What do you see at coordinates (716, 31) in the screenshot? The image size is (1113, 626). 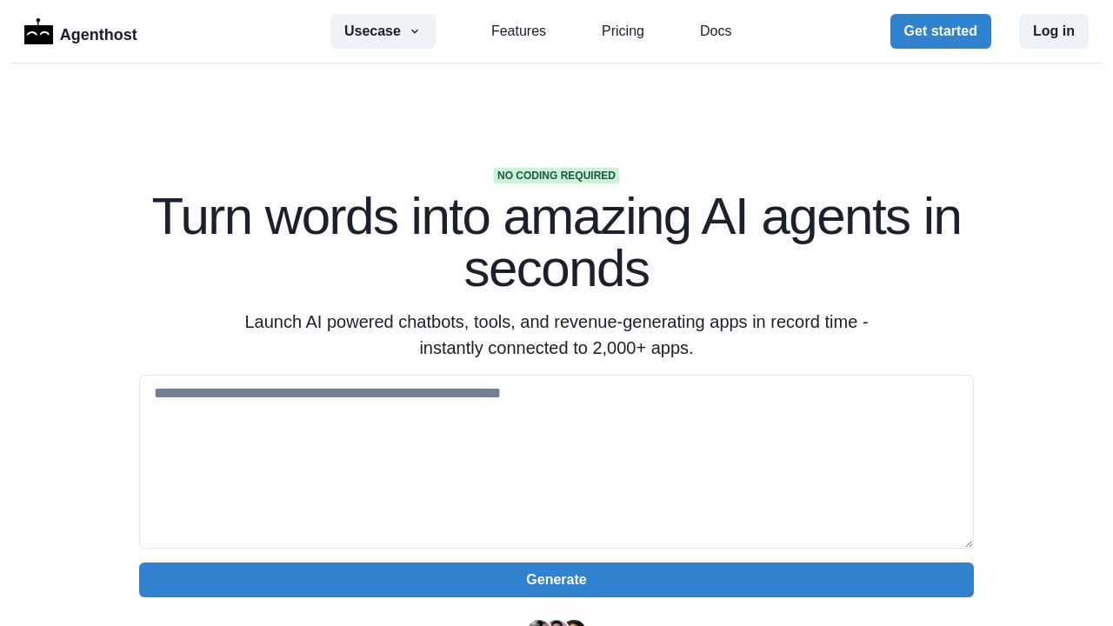 I see `a: Docs` at bounding box center [716, 31].